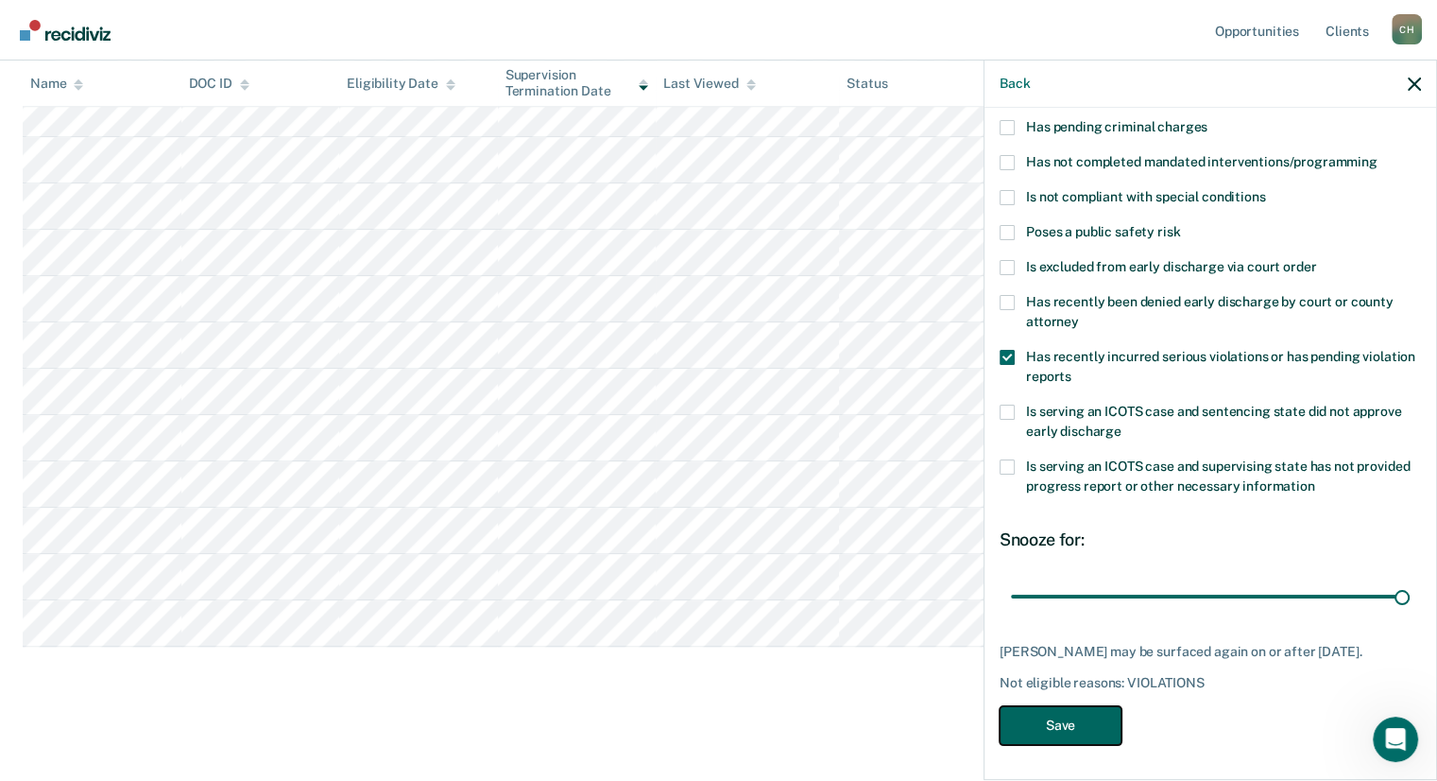 This screenshot has height=781, width=1437. I want to click on span: Is serving an ICOTS case and supervising state has not provided progress report or other necessar..., so click(1218, 475).